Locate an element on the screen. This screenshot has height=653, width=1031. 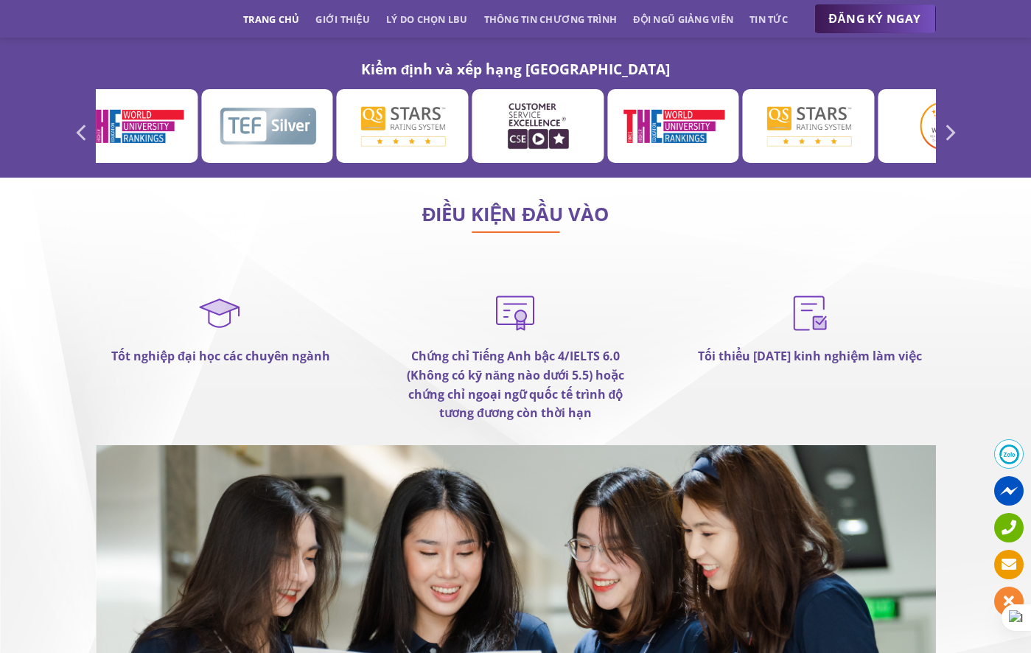
strong: Chứng chỉ Tiếng Anh bậc 4/IELTS 6.0 (Không có kỹ năng nào dưới 5.5) hoặc chứng chỉ ngoại ngữ quốc... is located at coordinates (515, 384).